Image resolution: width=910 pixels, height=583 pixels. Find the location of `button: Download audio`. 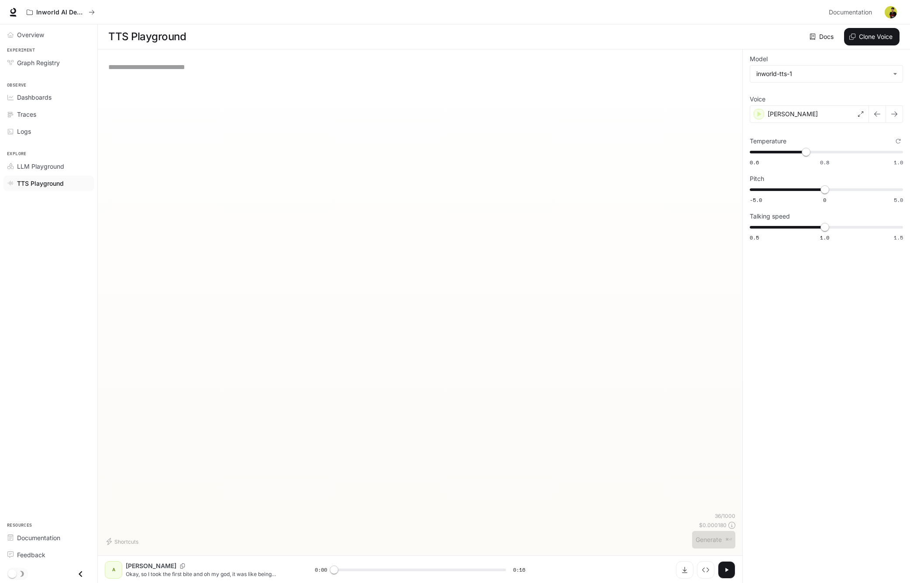

button: Download audio is located at coordinates (685, 570).